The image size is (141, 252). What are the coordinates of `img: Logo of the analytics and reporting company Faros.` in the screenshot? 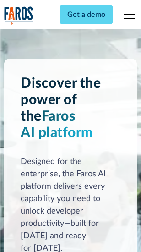 It's located at (19, 16).